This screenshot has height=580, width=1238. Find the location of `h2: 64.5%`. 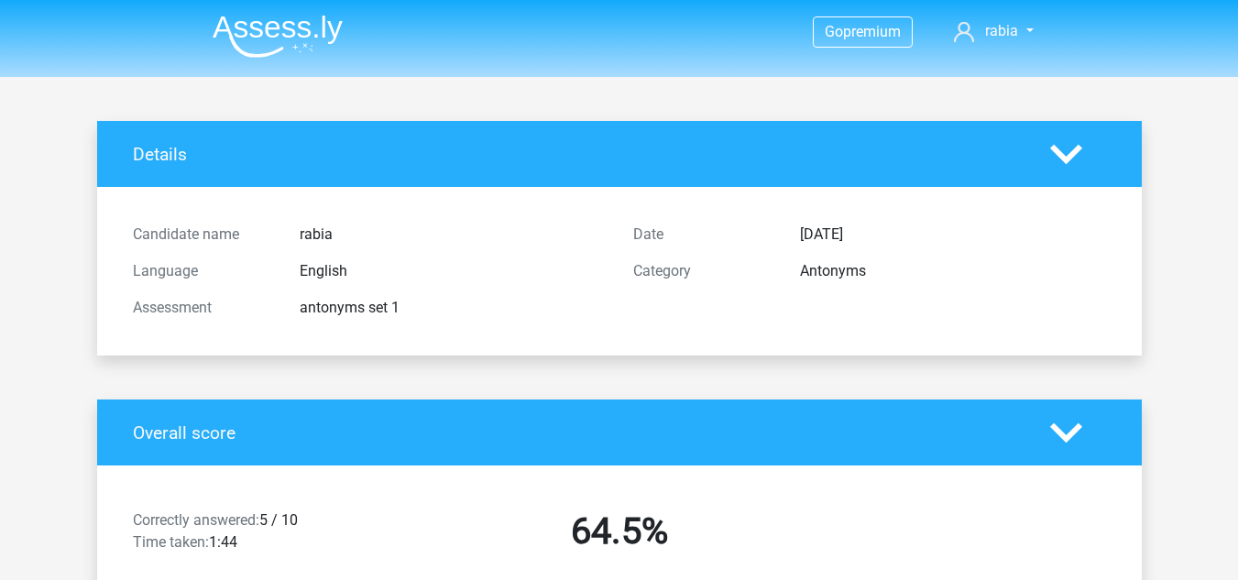

h2: 64.5% is located at coordinates (620, 532).